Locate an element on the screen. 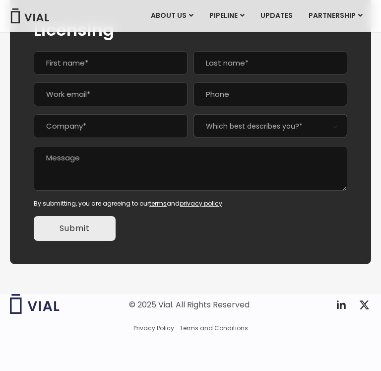 The width and height of the screenshot is (381, 371). span: Which best describes you?* is located at coordinates (270, 126).